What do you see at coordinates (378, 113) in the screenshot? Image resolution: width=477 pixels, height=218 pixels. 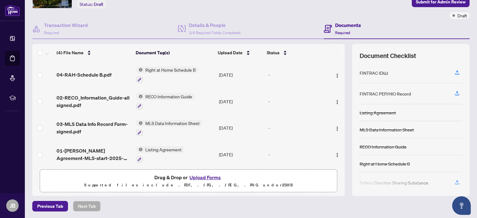 I see `div: Listing Agreement` at bounding box center [378, 113].